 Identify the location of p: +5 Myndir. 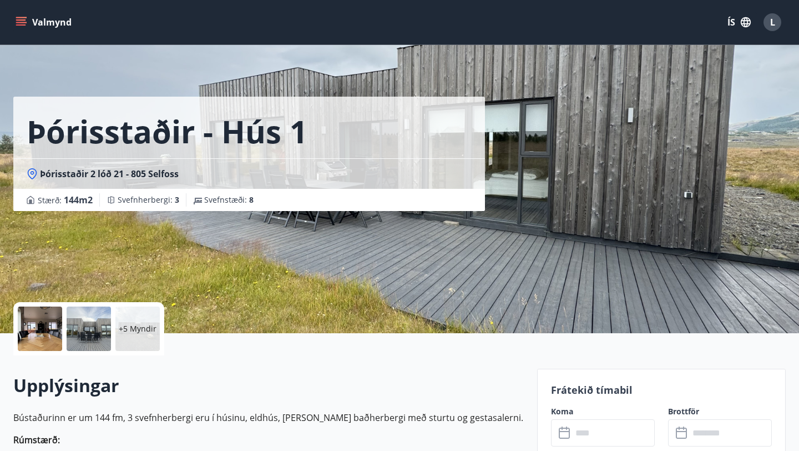
(138, 329).